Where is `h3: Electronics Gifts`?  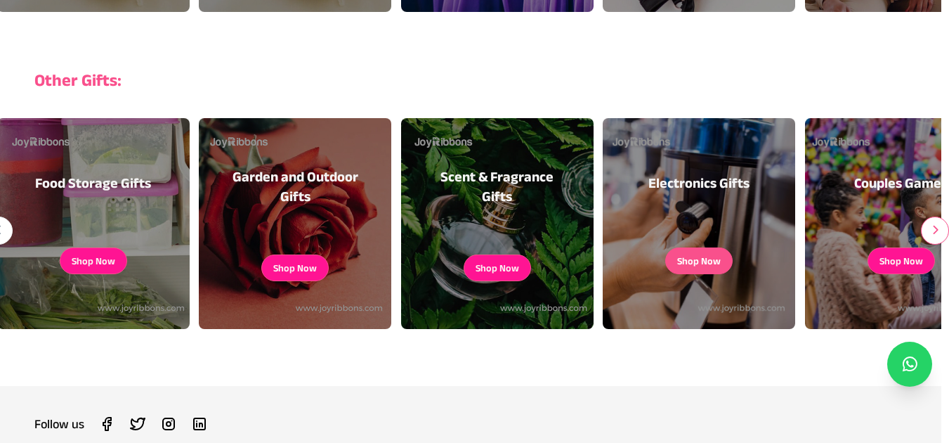
h3: Electronics Gifts is located at coordinates (699, 183).